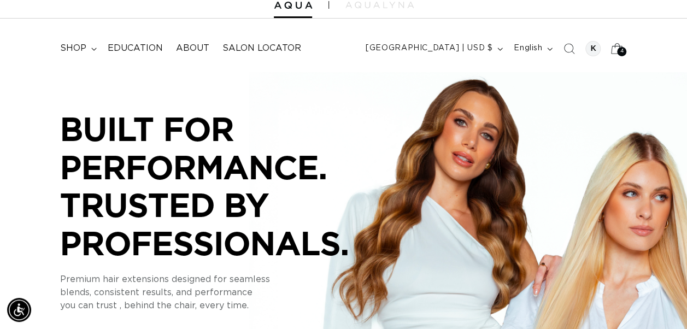 The image size is (687, 329). Describe the element at coordinates (19, 310) in the screenshot. I see `div: Accessibility Menu` at that location.